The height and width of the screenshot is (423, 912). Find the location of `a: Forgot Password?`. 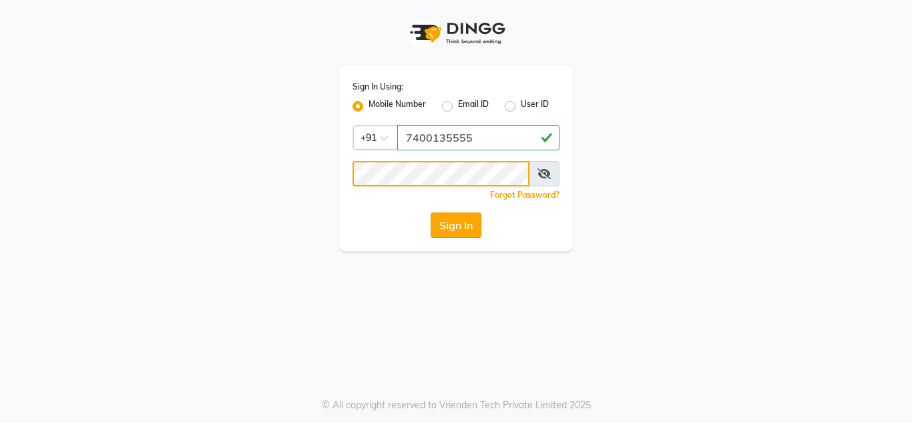

a: Forgot Password? is located at coordinates (525, 194).